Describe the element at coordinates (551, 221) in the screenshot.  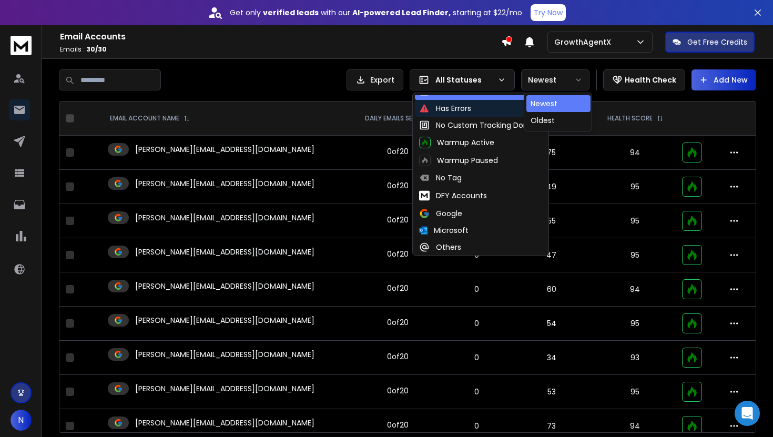
I see `td: 55` at that location.